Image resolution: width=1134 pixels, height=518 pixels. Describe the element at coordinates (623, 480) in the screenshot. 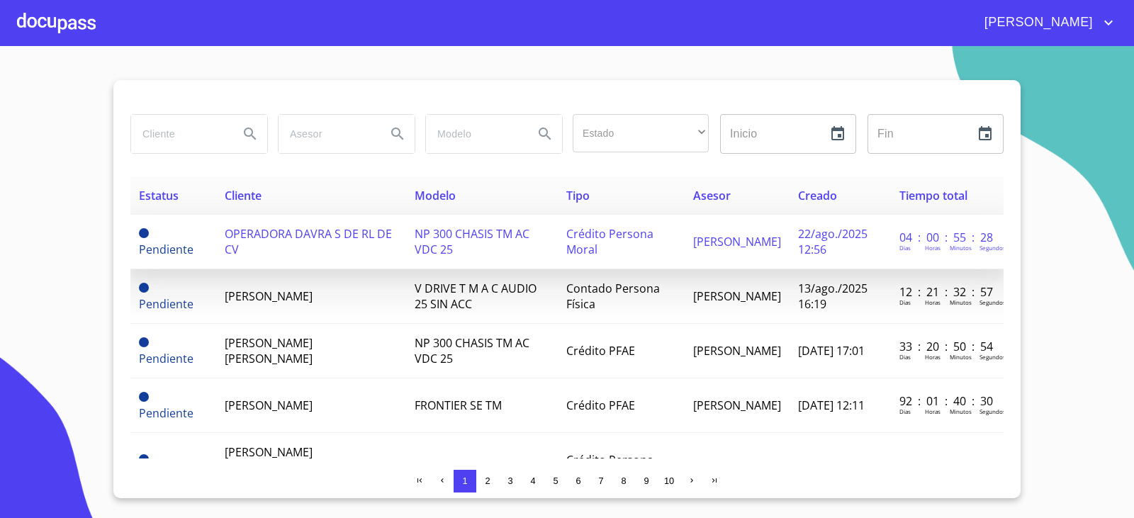

I see `span: 8` at that location.